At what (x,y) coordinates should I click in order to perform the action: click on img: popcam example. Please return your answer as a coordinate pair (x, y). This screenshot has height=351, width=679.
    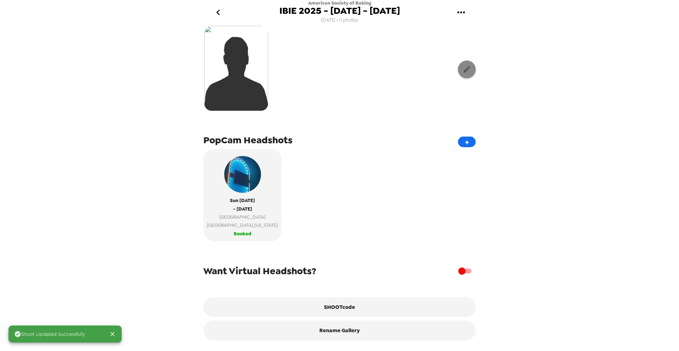
    Looking at the image, I should click on (243, 174).